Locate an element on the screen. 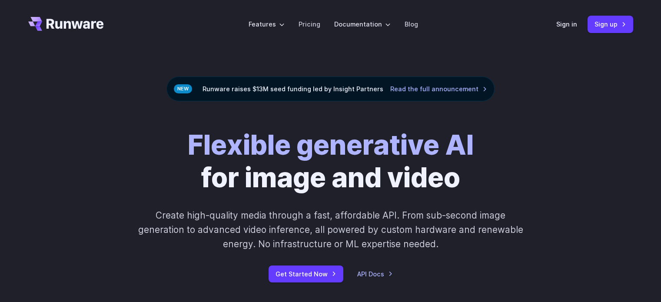  div: Runware raises $13M seed funding led by Insight Partners is located at coordinates (330, 89).